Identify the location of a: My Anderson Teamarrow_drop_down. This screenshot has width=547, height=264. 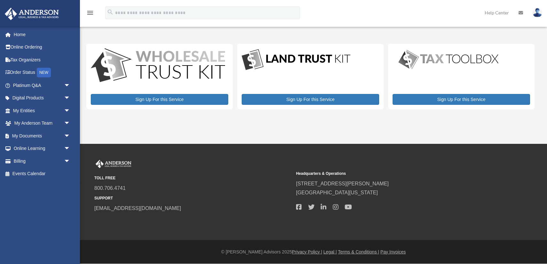
(42, 123).